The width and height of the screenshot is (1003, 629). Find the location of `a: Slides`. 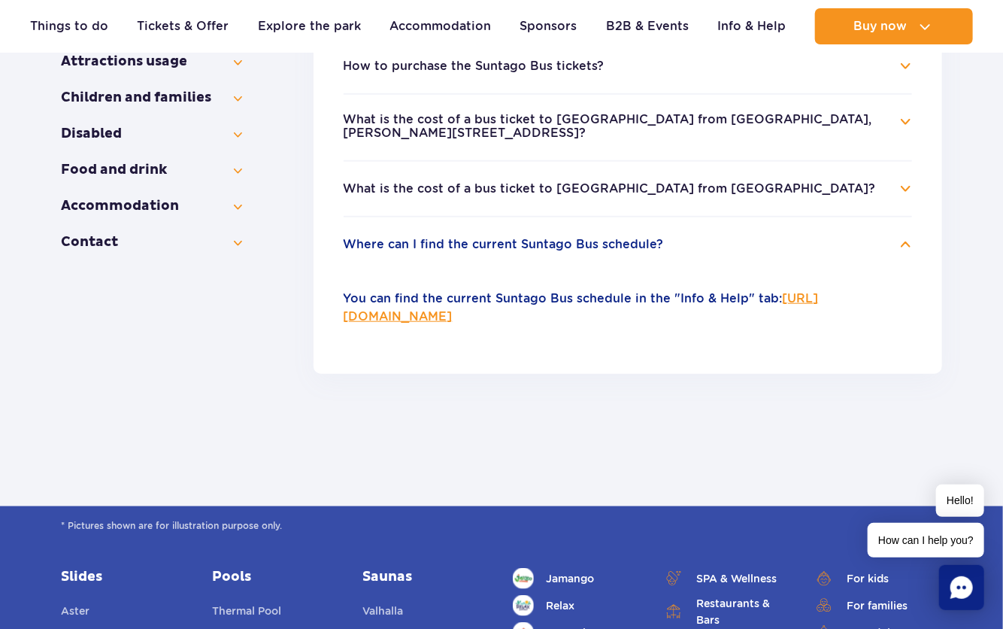

a: Slides is located at coordinates (126, 577).